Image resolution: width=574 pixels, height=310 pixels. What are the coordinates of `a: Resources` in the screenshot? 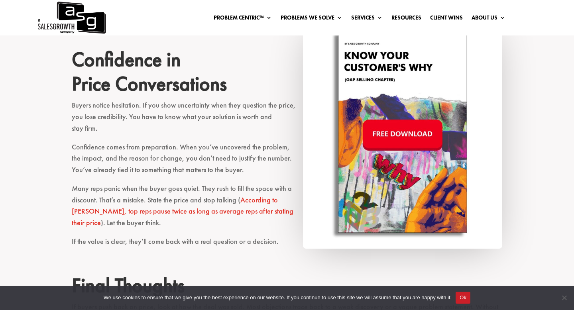 It's located at (406, 19).